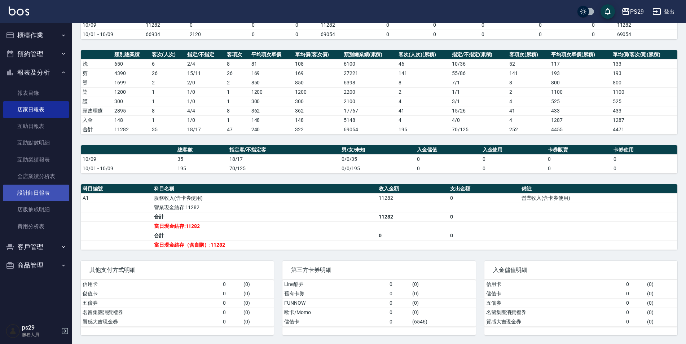  What do you see at coordinates (36, 160) in the screenshot?
I see `a: 互助業績報表` at bounding box center [36, 160].